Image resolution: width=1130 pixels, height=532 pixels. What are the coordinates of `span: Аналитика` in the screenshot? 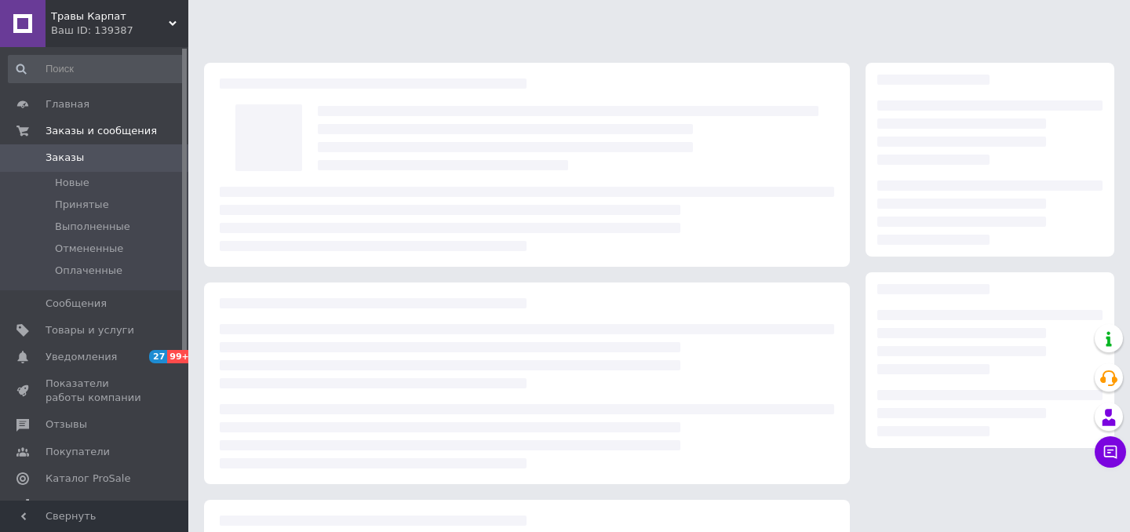 It's located at (75, 505).